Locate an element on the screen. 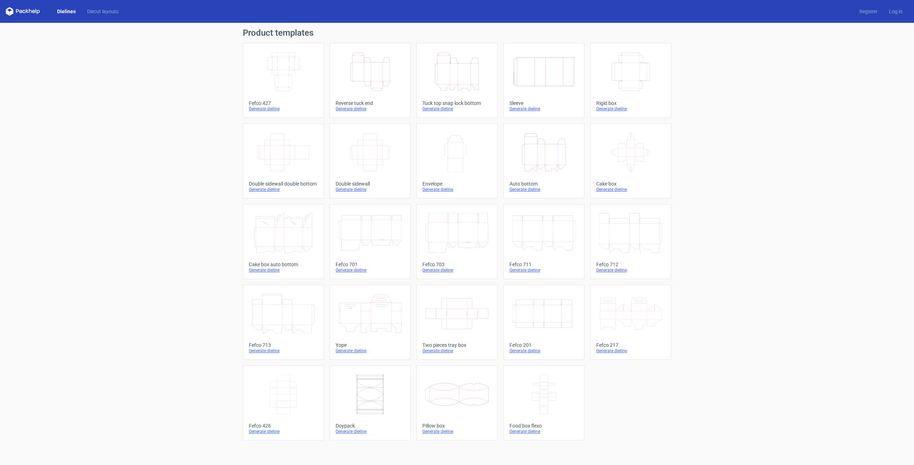 The height and width of the screenshot is (465, 914). h1: Product templates is located at coordinates (457, 33).